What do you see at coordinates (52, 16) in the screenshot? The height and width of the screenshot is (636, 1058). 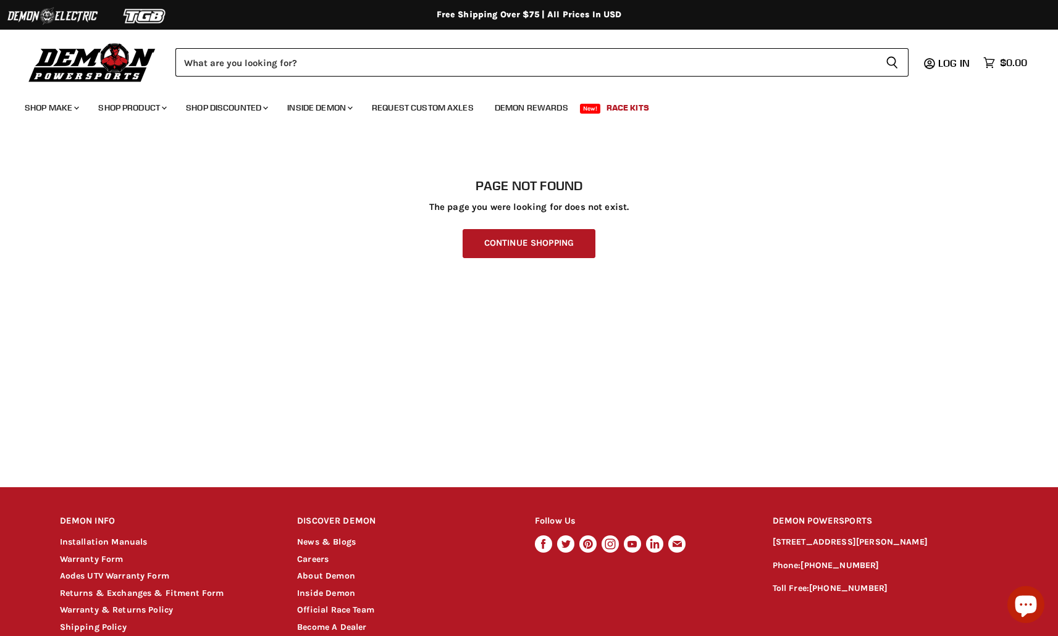 I see `img: Demon Electric Logo 2` at bounding box center [52, 16].